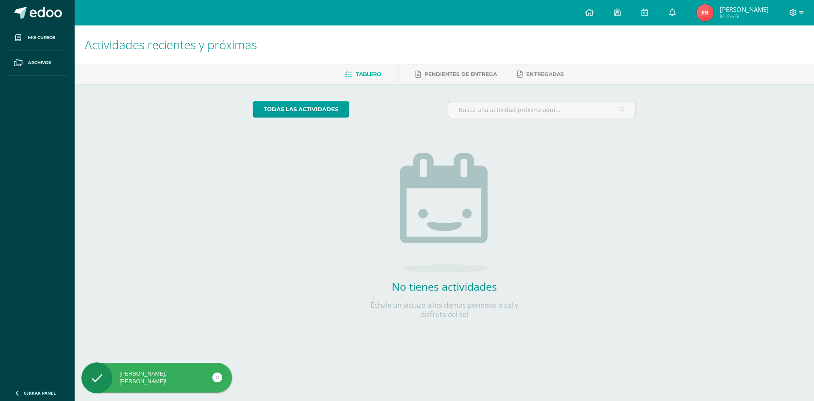 The image size is (814, 401). What do you see at coordinates (705, 13) in the screenshot?
I see `img: 71711bd8aa2cf53c91d992f3c93e6204.png` at bounding box center [705, 13].